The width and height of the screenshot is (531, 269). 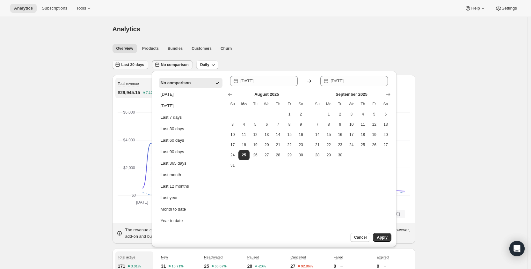 I want to click on span: 29, so click(x=329, y=155).